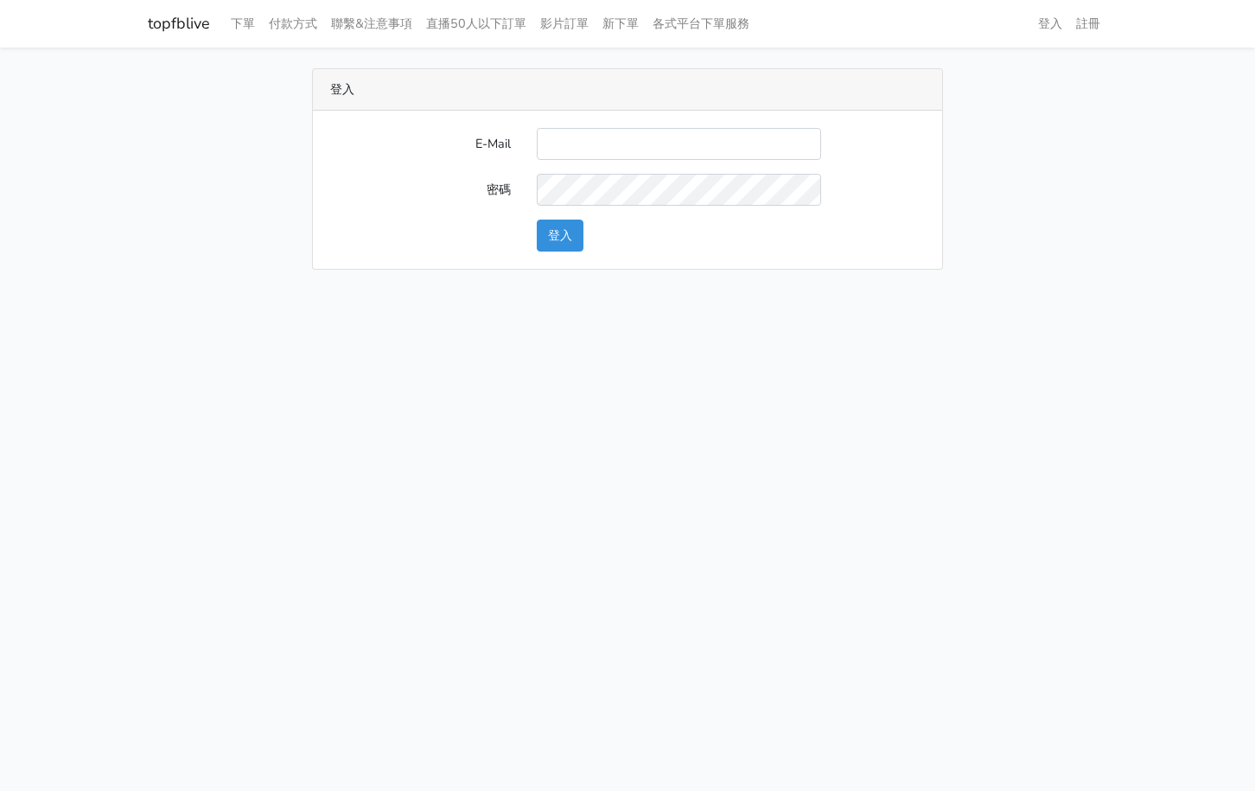 Image resolution: width=1255 pixels, height=791 pixels. I want to click on a: 登入, so click(1050, 23).